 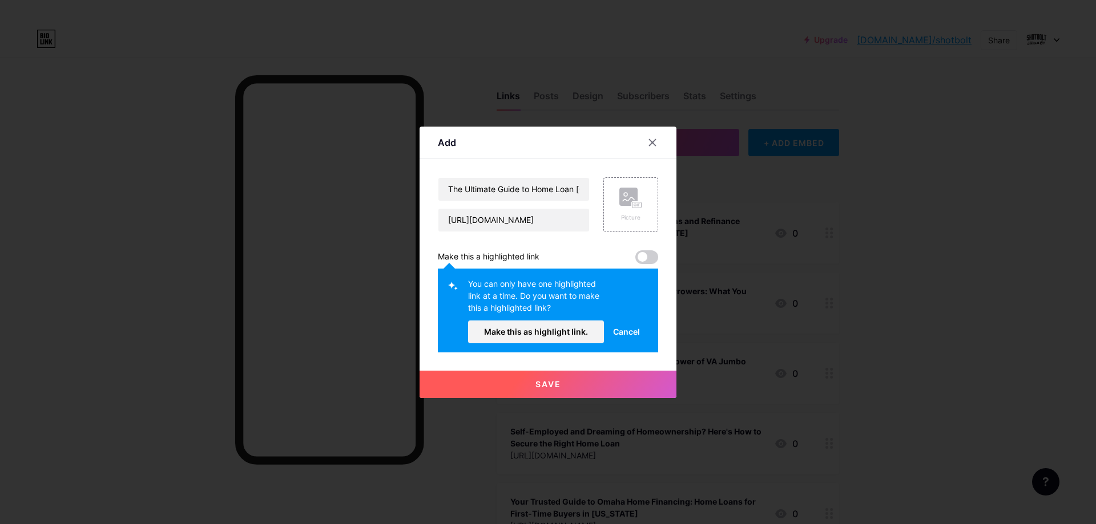 What do you see at coordinates (548, 384) in the screenshot?
I see `span: Save` at bounding box center [548, 384].